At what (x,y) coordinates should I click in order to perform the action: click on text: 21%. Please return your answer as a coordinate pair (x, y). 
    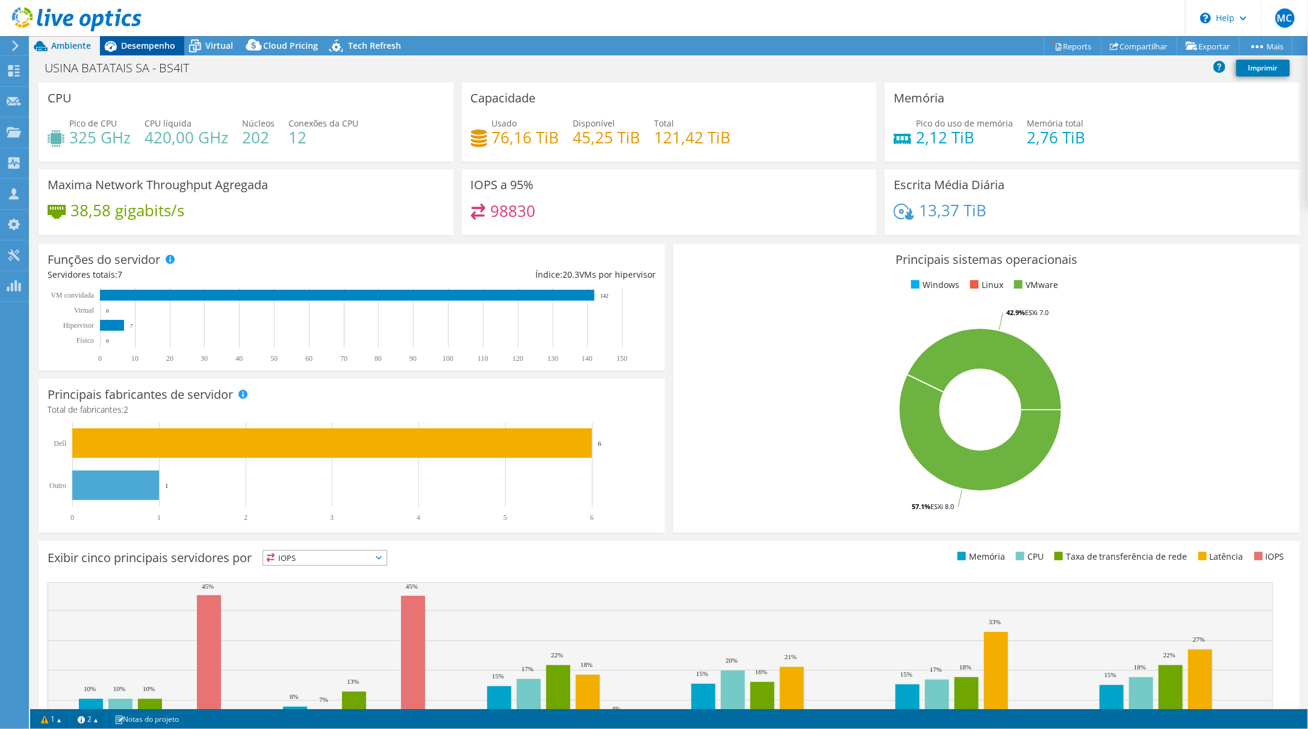
    Looking at the image, I should click on (791, 656).